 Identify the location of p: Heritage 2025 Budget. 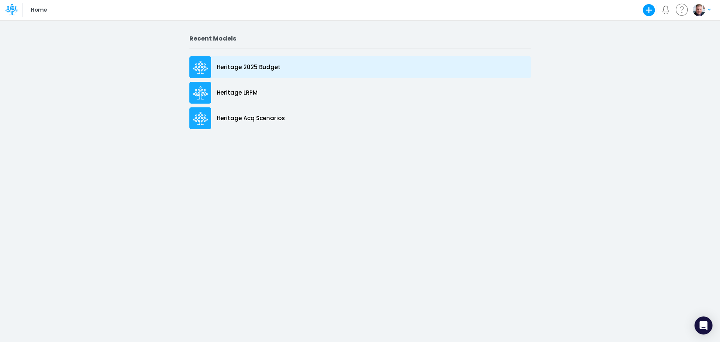
(249, 67).